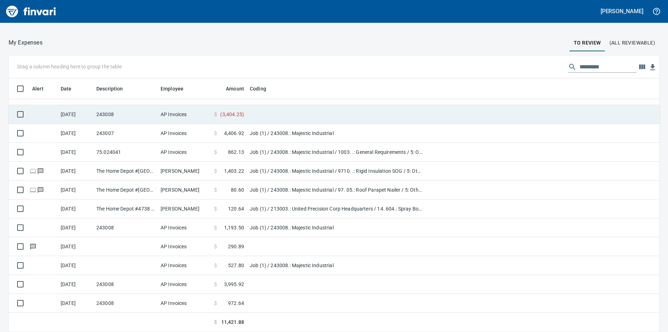 This screenshot has height=332, width=668. I want to click on p: Drag a column heading here to group the table, so click(69, 67).